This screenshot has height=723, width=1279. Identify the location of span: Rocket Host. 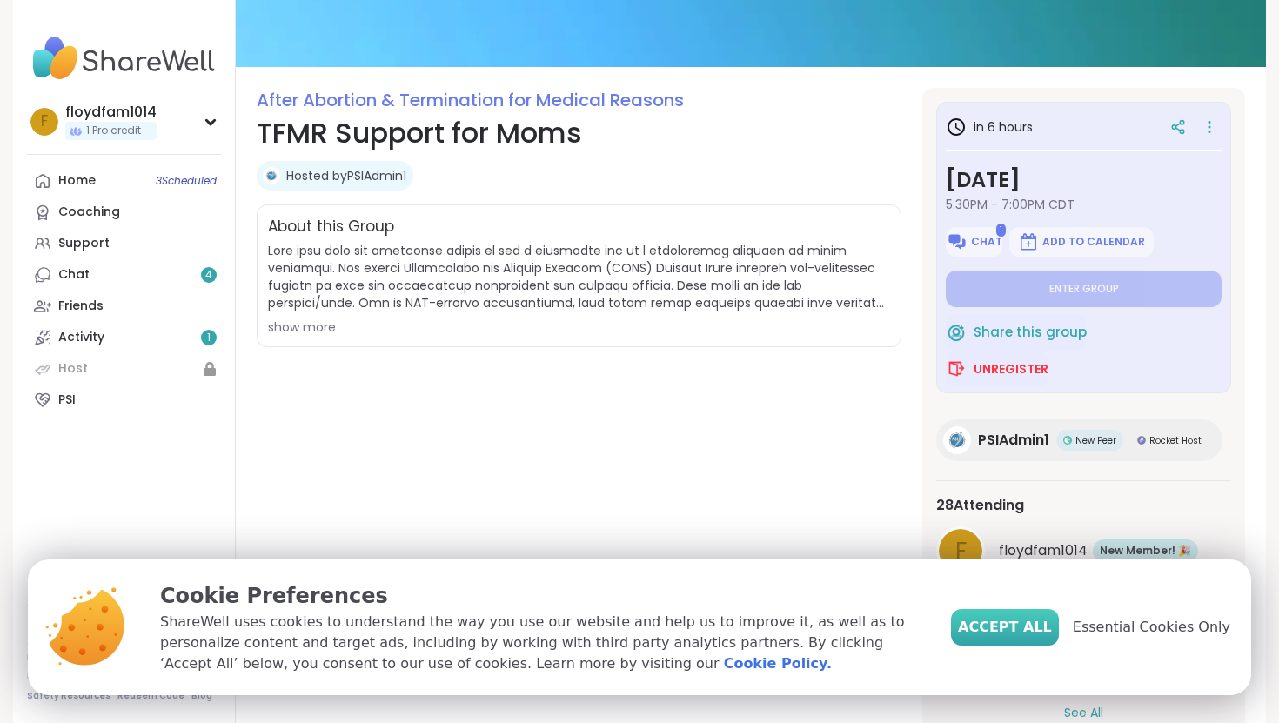
(1176, 440).